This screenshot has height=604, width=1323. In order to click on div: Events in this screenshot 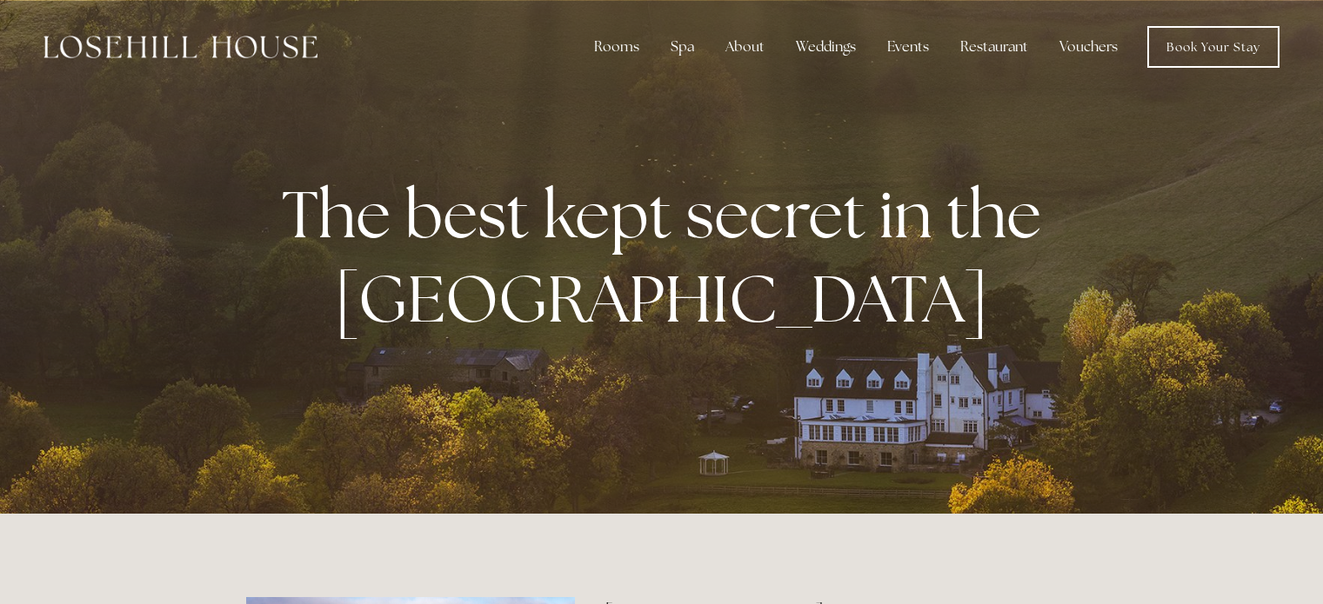, I will do `click(908, 47)`.